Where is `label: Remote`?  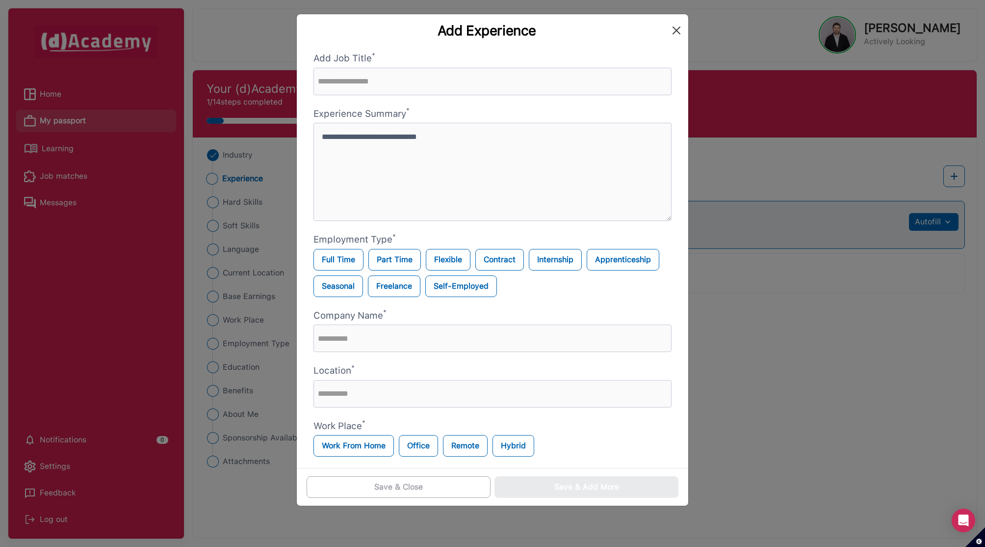
label: Remote is located at coordinates (465, 446).